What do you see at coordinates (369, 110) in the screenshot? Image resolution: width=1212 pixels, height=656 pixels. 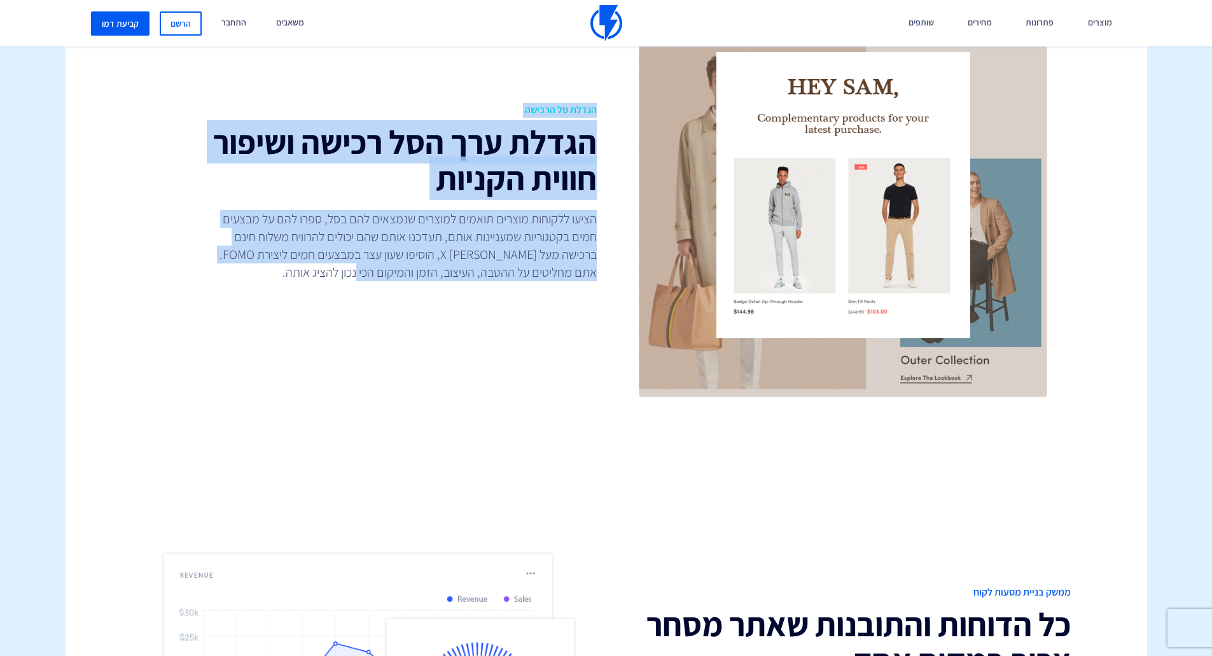 I see `span: הגדלת סל הרכישה` at bounding box center [369, 110].